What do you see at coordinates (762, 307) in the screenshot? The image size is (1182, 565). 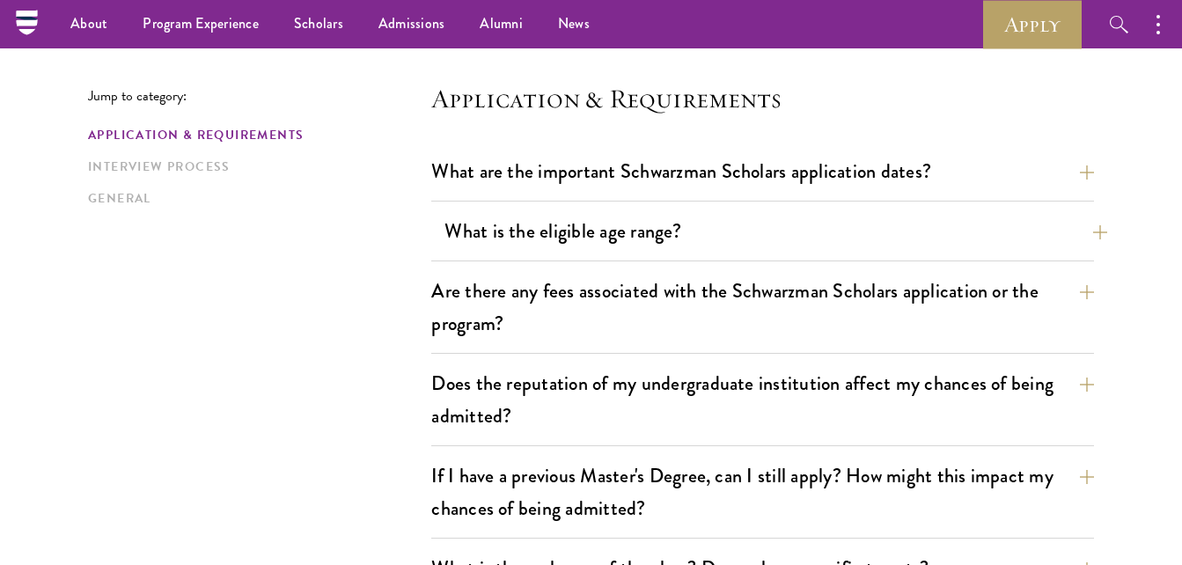 I see `button: Are there any fees associated with the Schwarzman Scholars application or the program?` at bounding box center [762, 307].